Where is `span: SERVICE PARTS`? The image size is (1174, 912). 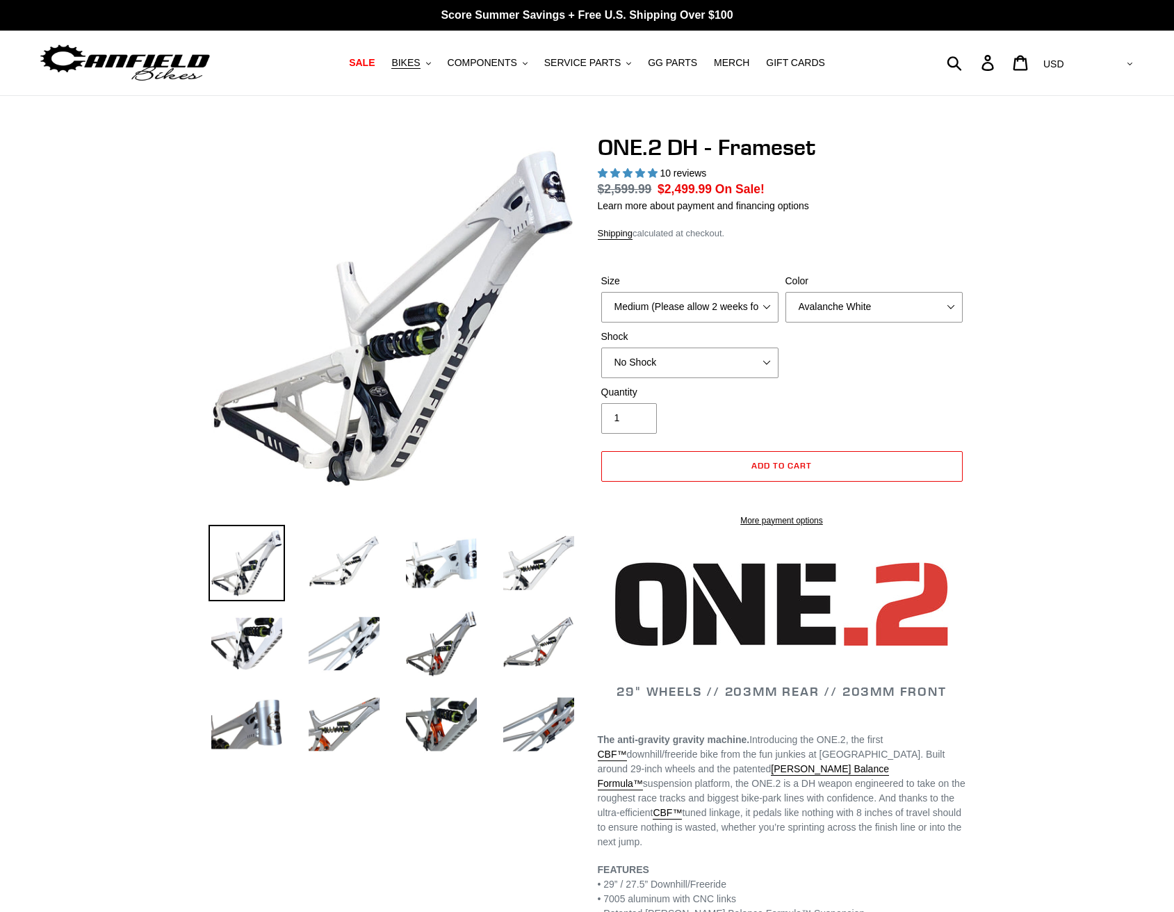
span: SERVICE PARTS is located at coordinates (583, 63).